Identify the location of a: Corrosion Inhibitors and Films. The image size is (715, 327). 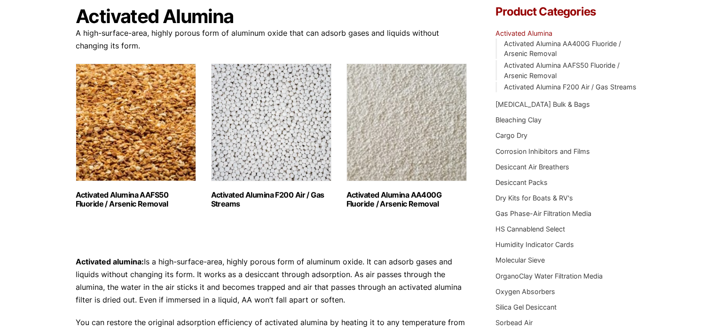
(542, 151).